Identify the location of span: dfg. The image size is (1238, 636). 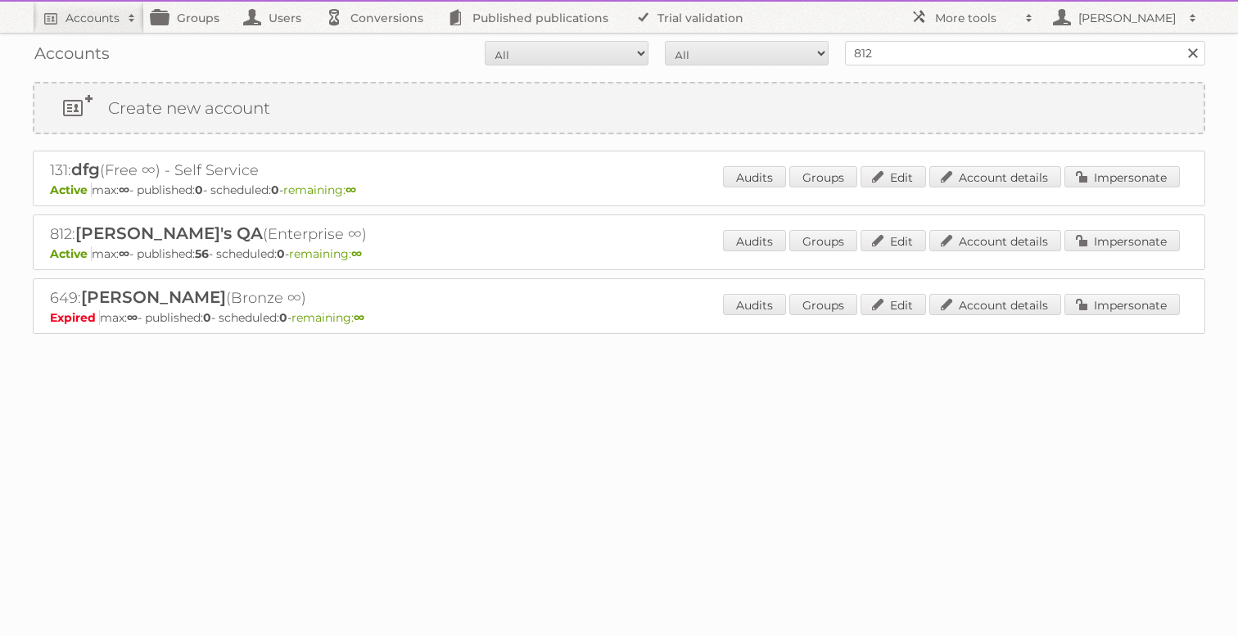
(85, 170).